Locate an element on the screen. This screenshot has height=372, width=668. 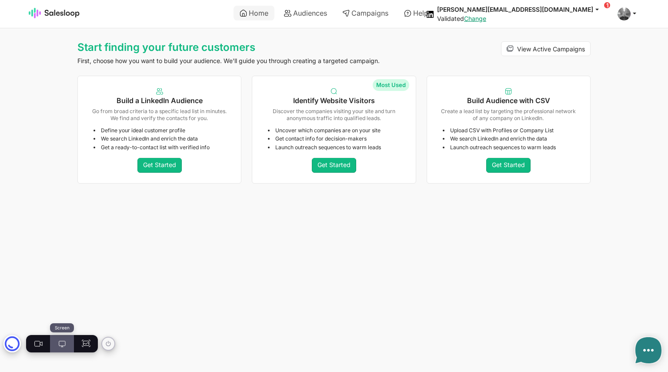
a: Help is located at coordinates (416, 13).